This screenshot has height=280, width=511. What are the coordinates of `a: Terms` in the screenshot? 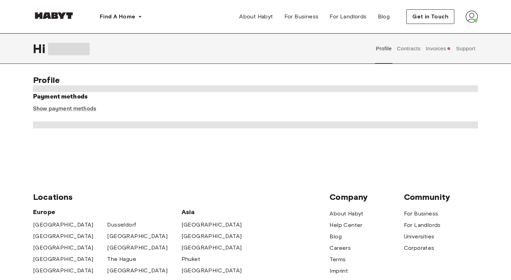 It's located at (337, 260).